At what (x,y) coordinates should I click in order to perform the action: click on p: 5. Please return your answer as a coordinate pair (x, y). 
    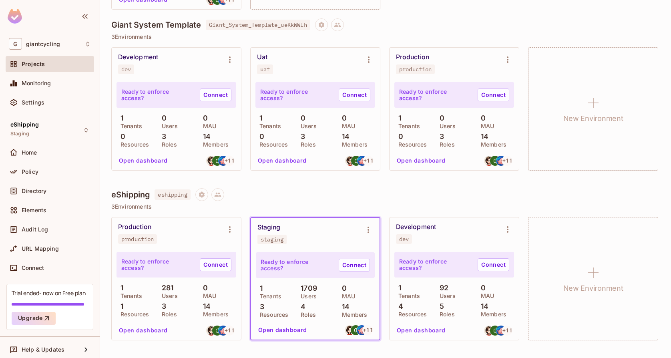
    Looking at the image, I should click on (439, 306).